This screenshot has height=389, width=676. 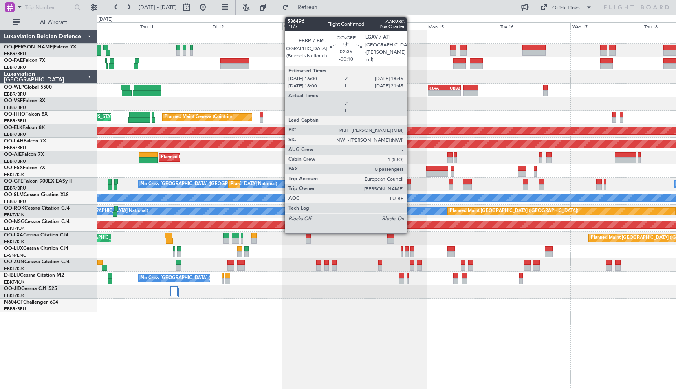 What do you see at coordinates (14, 141) in the screenshot?
I see `span: OO-LAH` at bounding box center [14, 141].